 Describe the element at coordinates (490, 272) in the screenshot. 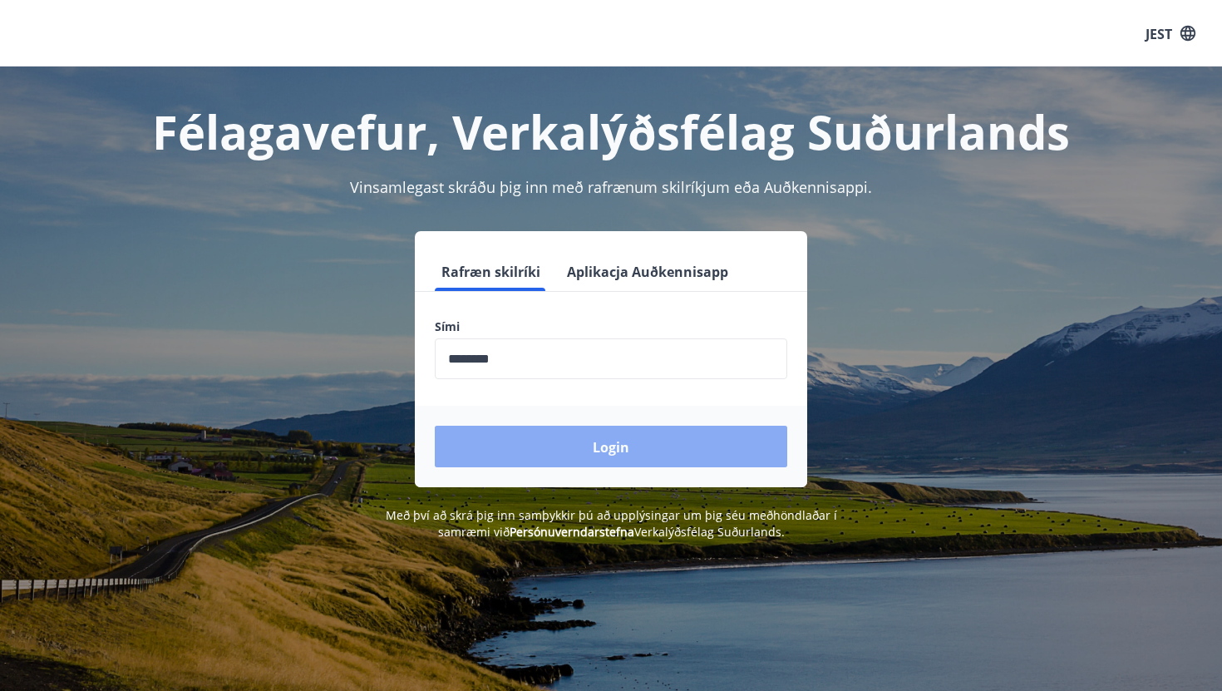

I see `font: Rafræn skilríki` at that location.